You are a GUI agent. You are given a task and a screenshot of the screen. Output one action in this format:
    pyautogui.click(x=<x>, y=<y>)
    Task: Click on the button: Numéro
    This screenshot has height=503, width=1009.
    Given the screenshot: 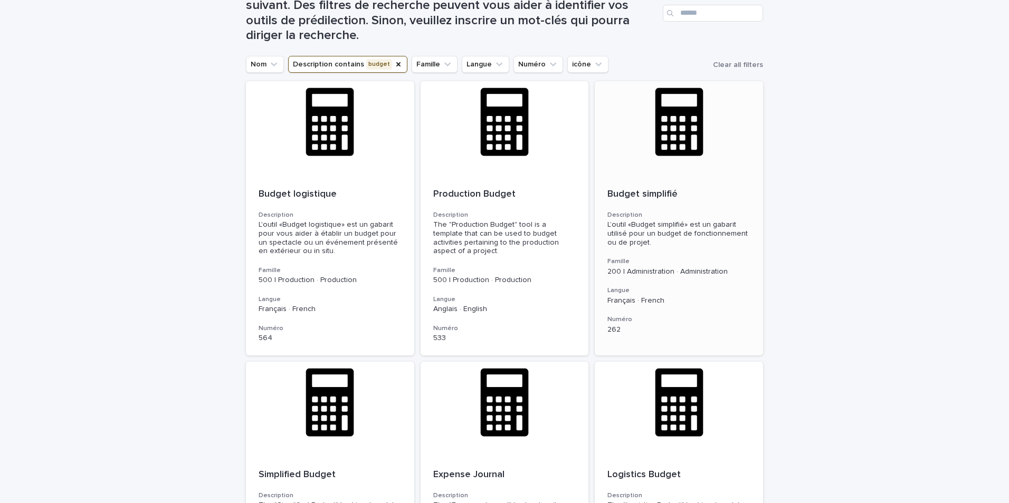 What is the action you would take?
    pyautogui.click(x=538, y=64)
    